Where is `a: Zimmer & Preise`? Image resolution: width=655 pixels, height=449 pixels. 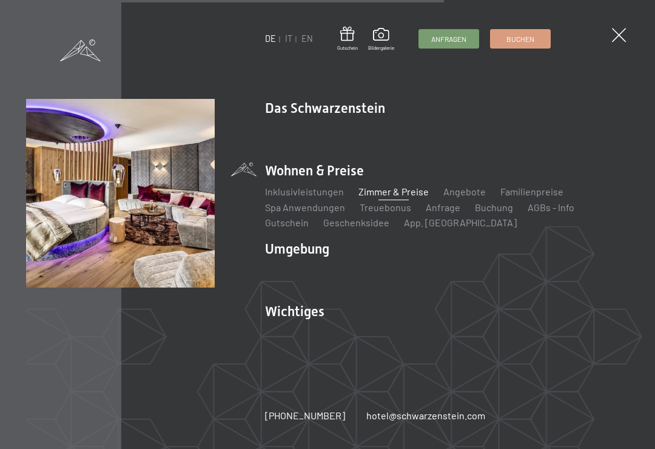 a: Zimmer & Preise is located at coordinates (393, 191).